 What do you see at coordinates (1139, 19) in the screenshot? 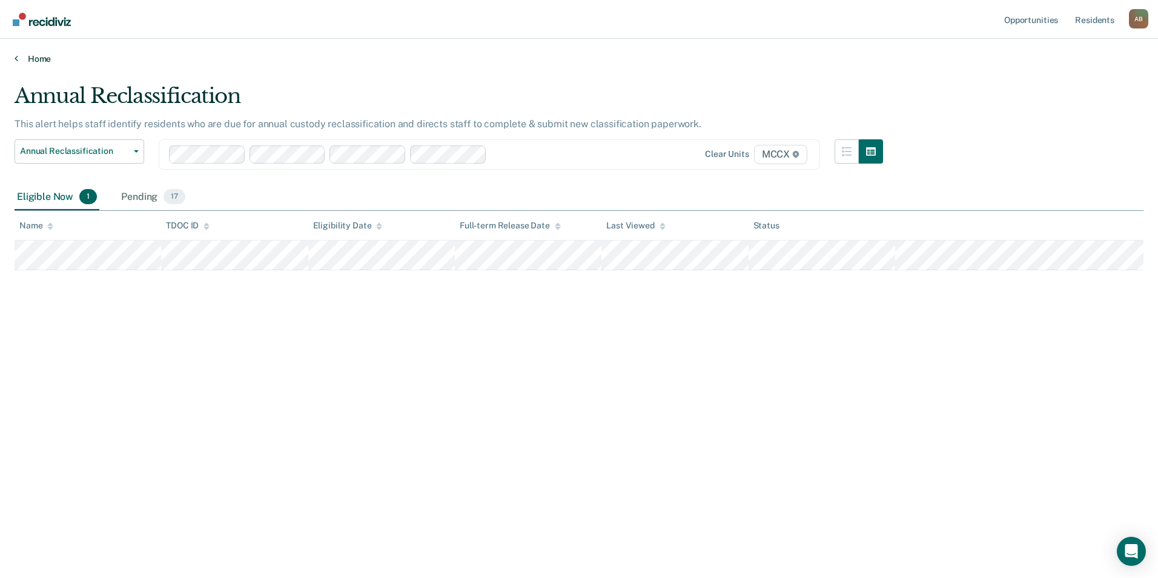
I see `div: A B` at bounding box center [1139, 19].